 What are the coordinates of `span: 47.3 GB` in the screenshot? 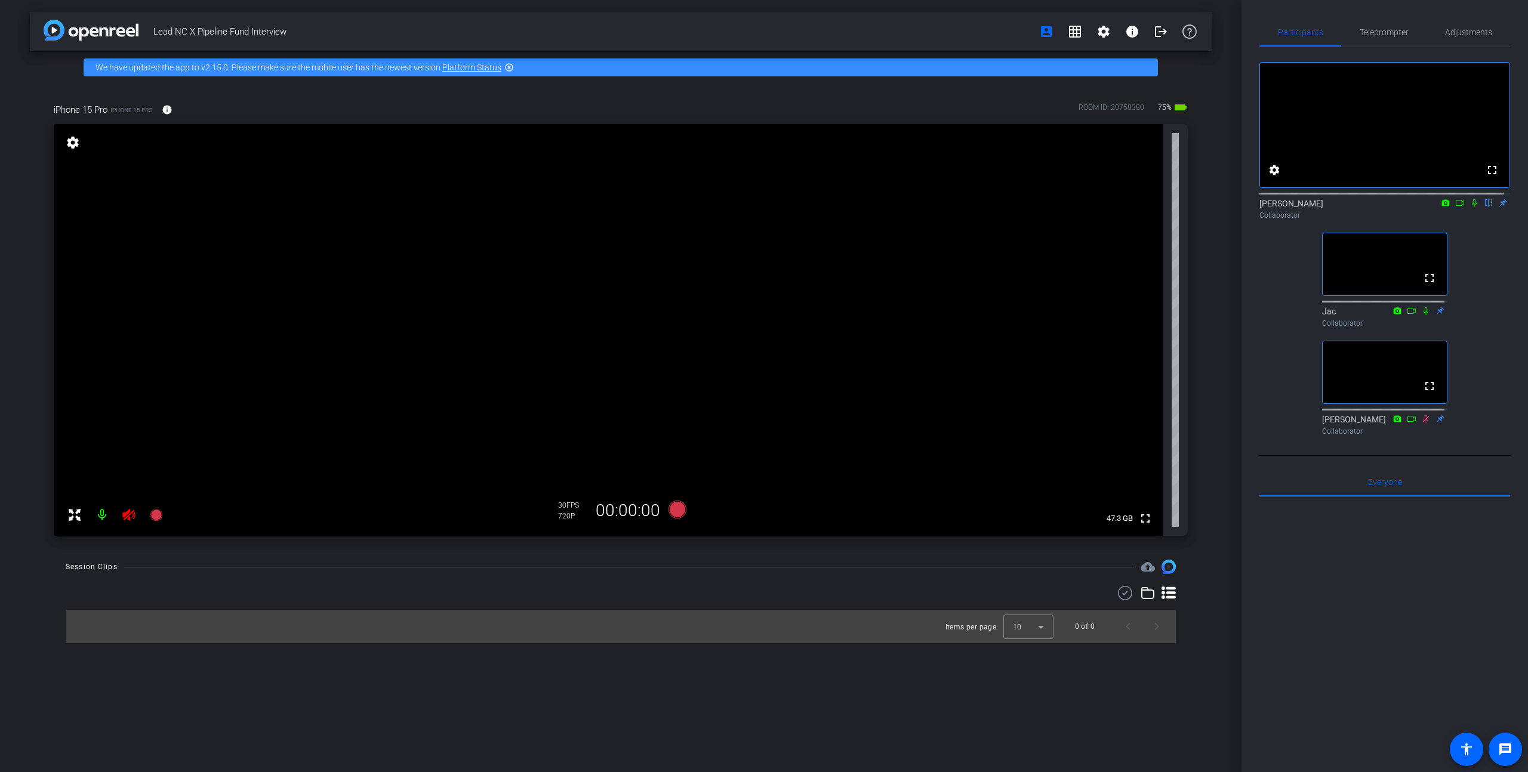 It's located at (1120, 519).